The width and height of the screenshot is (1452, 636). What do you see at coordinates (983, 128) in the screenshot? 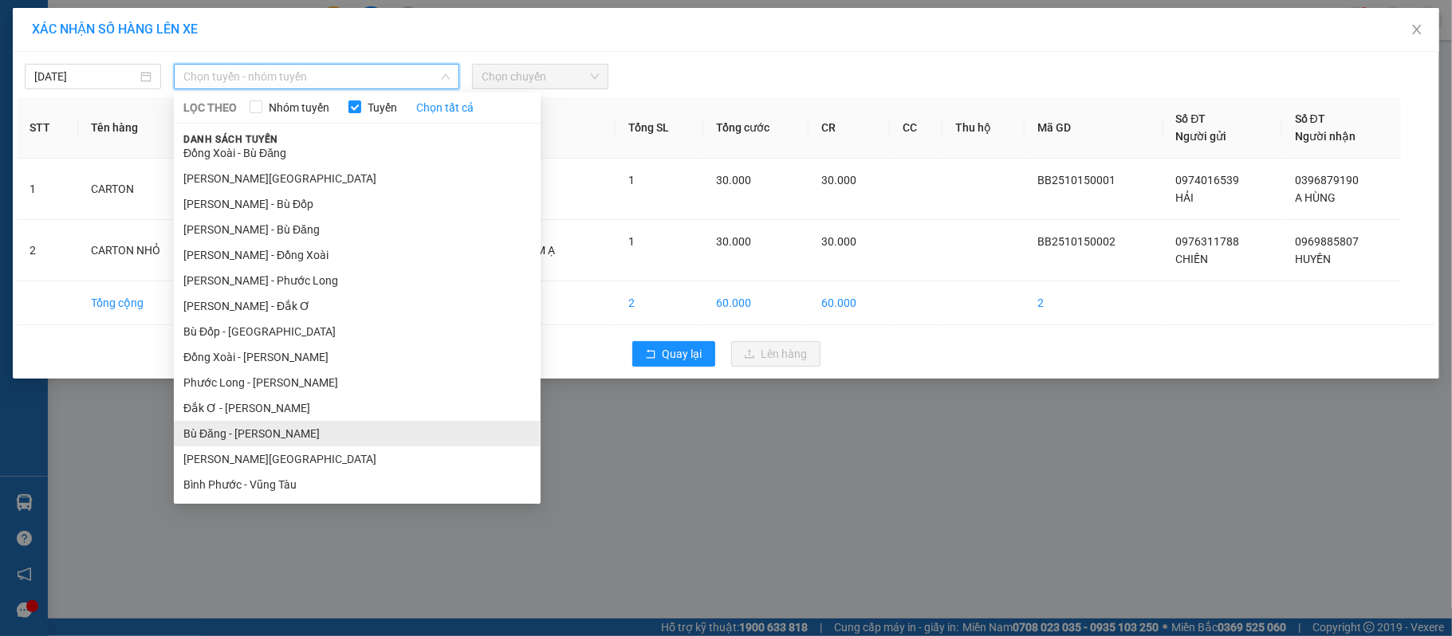
I see `th: Thu hộ` at bounding box center [983, 128].